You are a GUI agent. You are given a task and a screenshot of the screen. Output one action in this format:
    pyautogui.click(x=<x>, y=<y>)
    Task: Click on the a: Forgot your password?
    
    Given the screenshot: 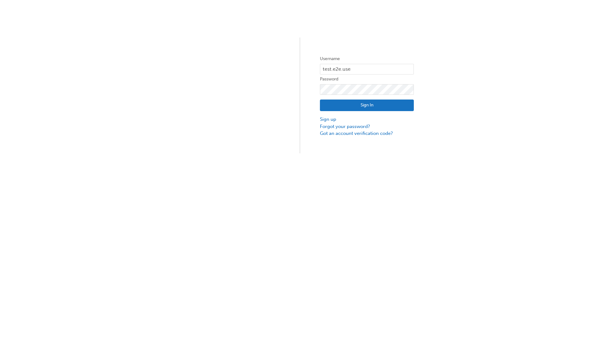 What is the action you would take?
    pyautogui.click(x=367, y=126)
    